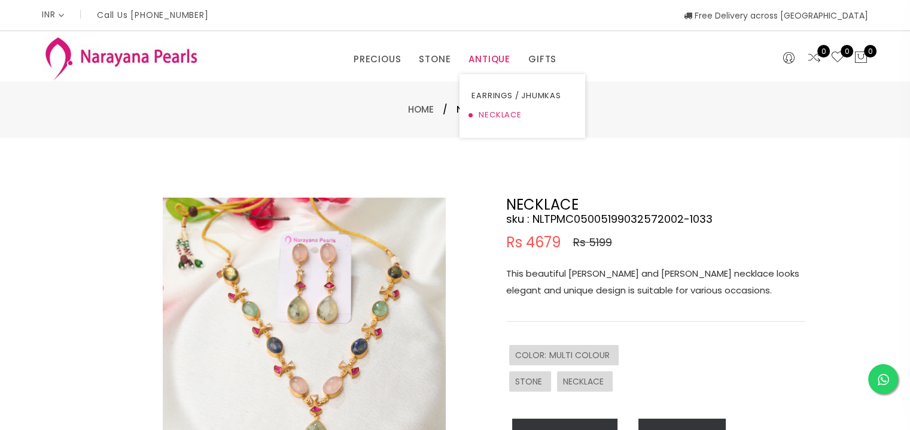 This screenshot has width=910, height=430. Describe the element at coordinates (593, 242) in the screenshot. I see `span: Rs 5199` at that location.